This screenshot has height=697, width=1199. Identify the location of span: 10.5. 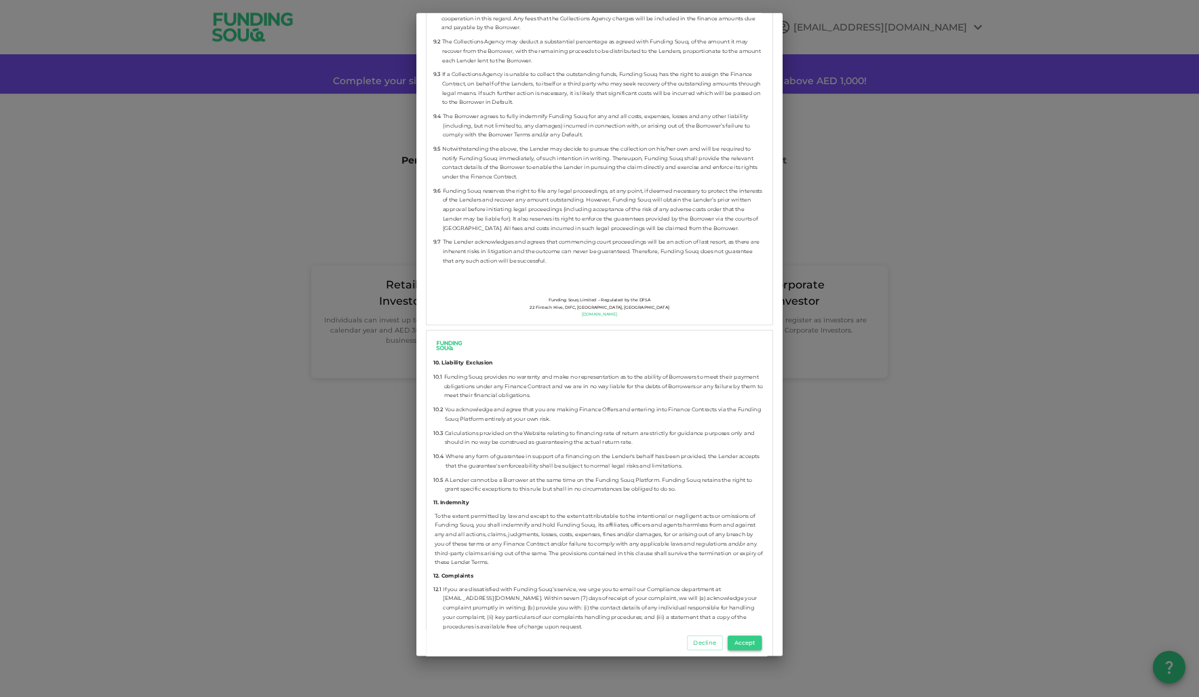
(438, 480).